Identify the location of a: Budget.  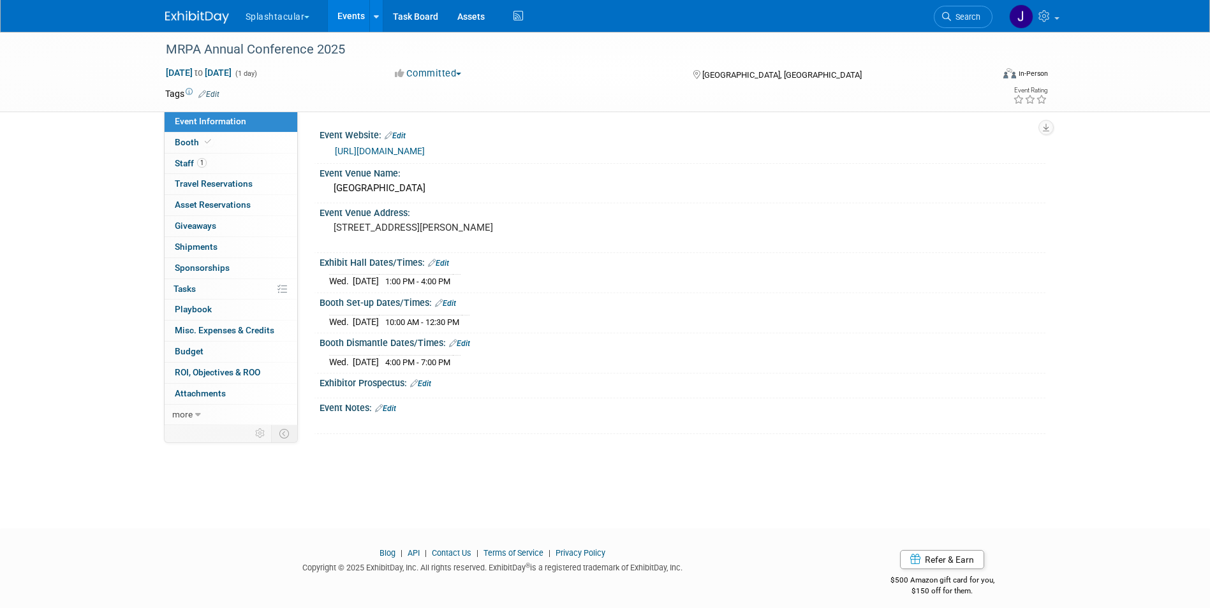
(231, 352).